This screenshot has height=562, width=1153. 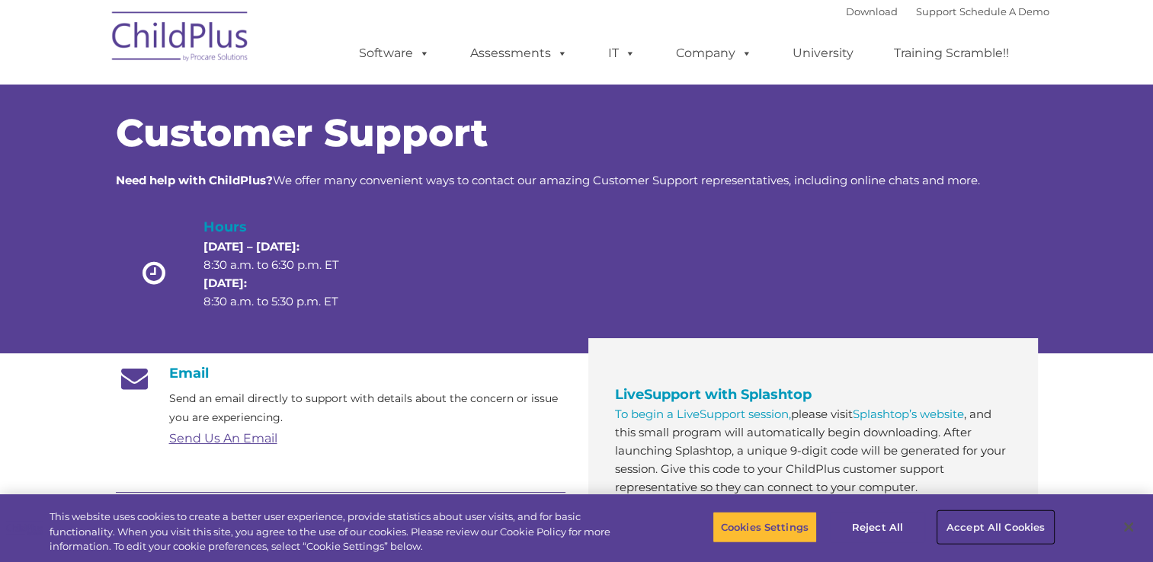 I want to click on a: Splashtop’s website, so click(x=908, y=414).